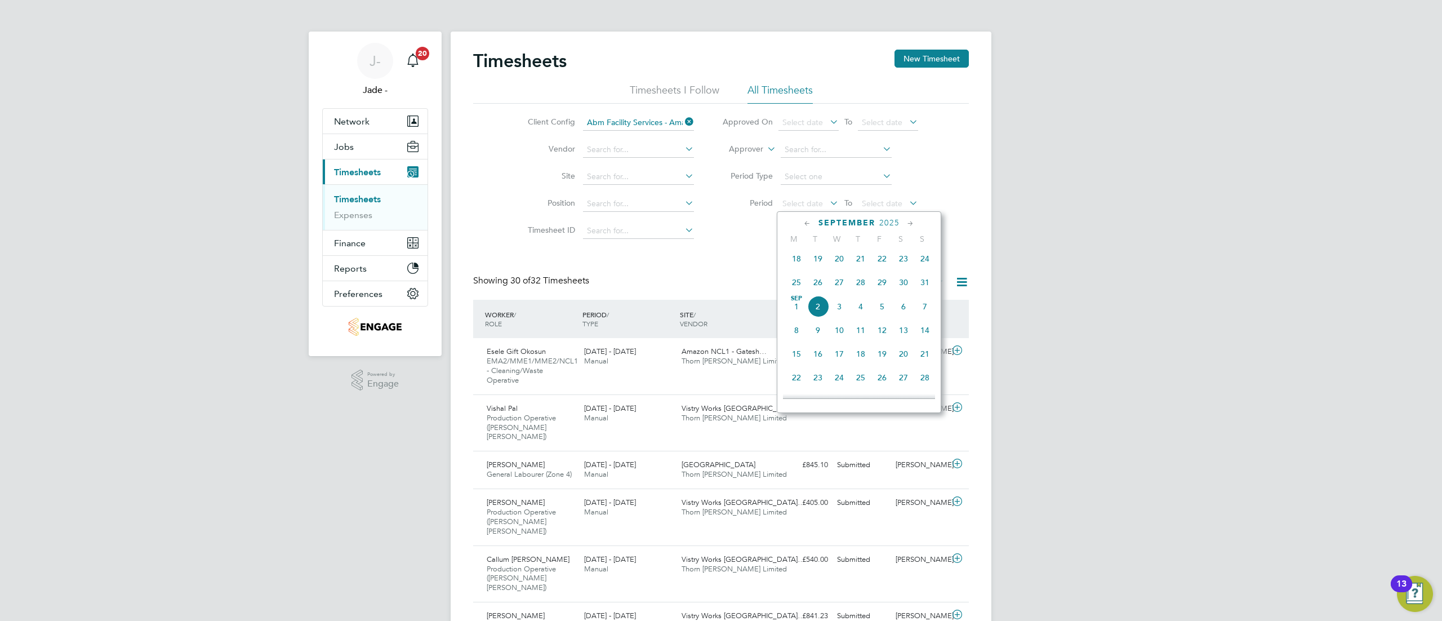  Describe the element at coordinates (803, 503) in the screenshot. I see `div: £405.00` at that location.